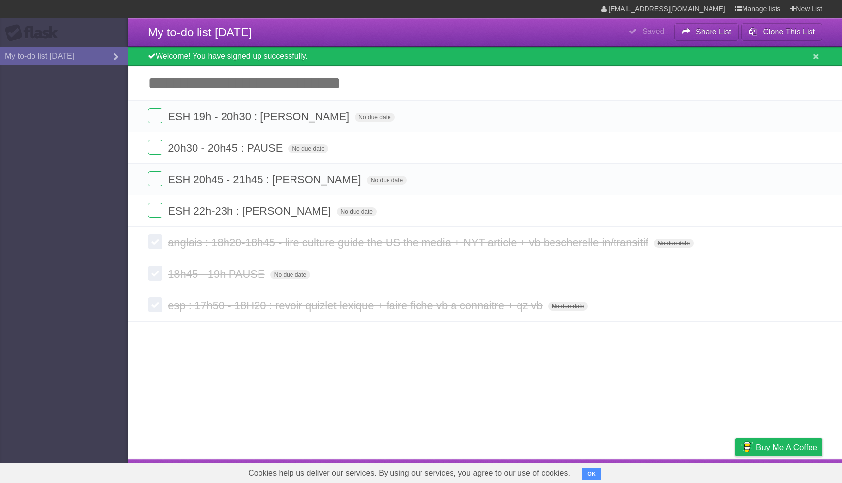  Describe the element at coordinates (791, 471) in the screenshot. I see `a: Suggest a feature` at that location.